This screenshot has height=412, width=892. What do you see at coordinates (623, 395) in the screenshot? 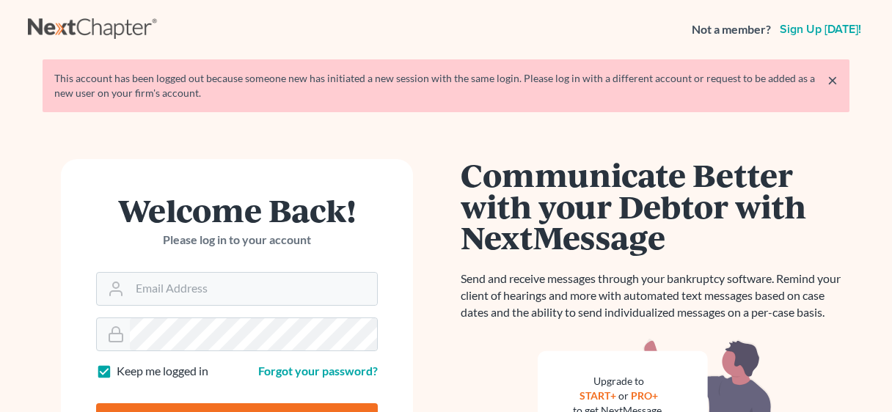
I see `span: or` at bounding box center [623, 395].